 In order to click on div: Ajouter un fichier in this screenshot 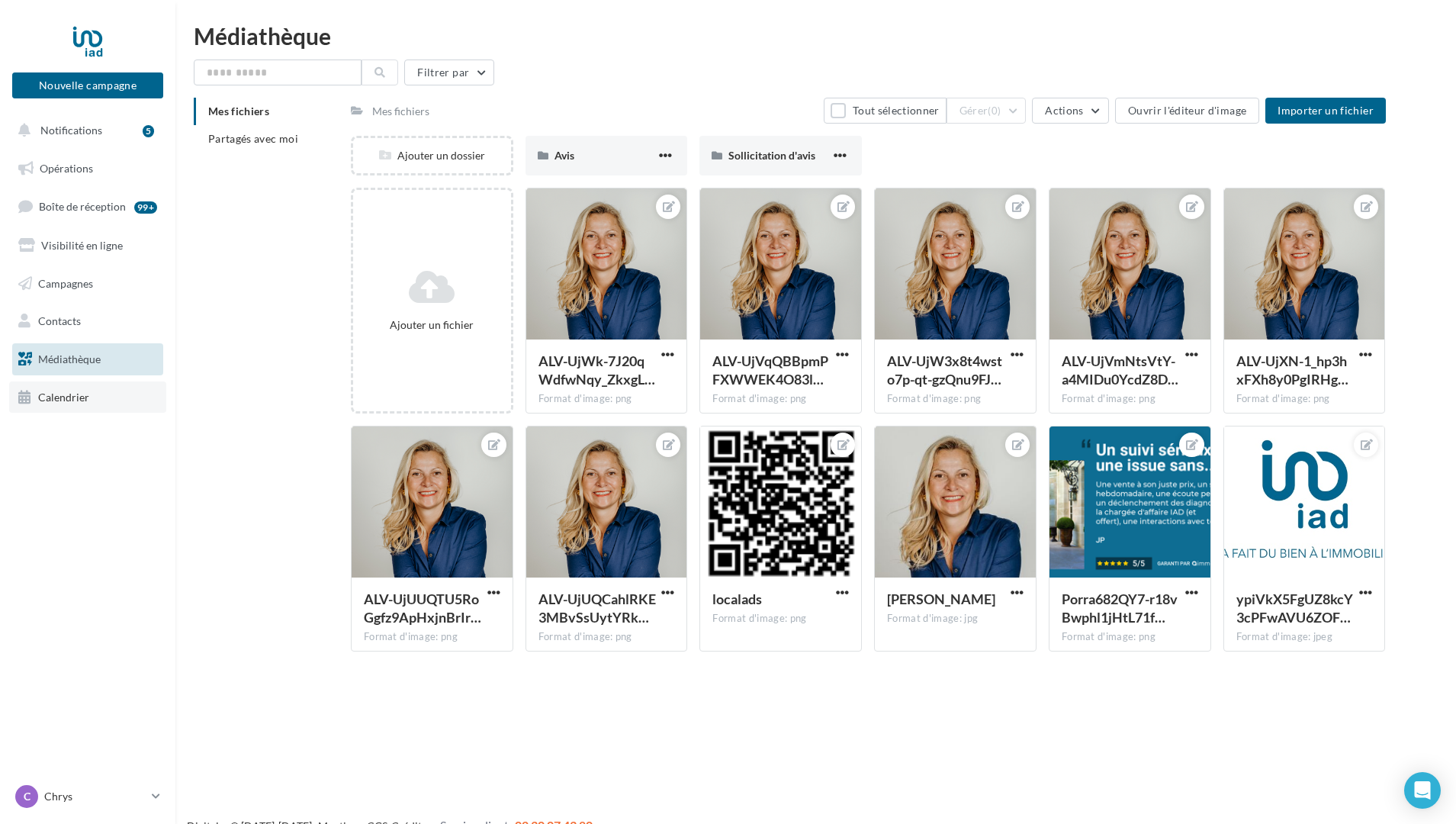, I will do `click(432, 325)`.